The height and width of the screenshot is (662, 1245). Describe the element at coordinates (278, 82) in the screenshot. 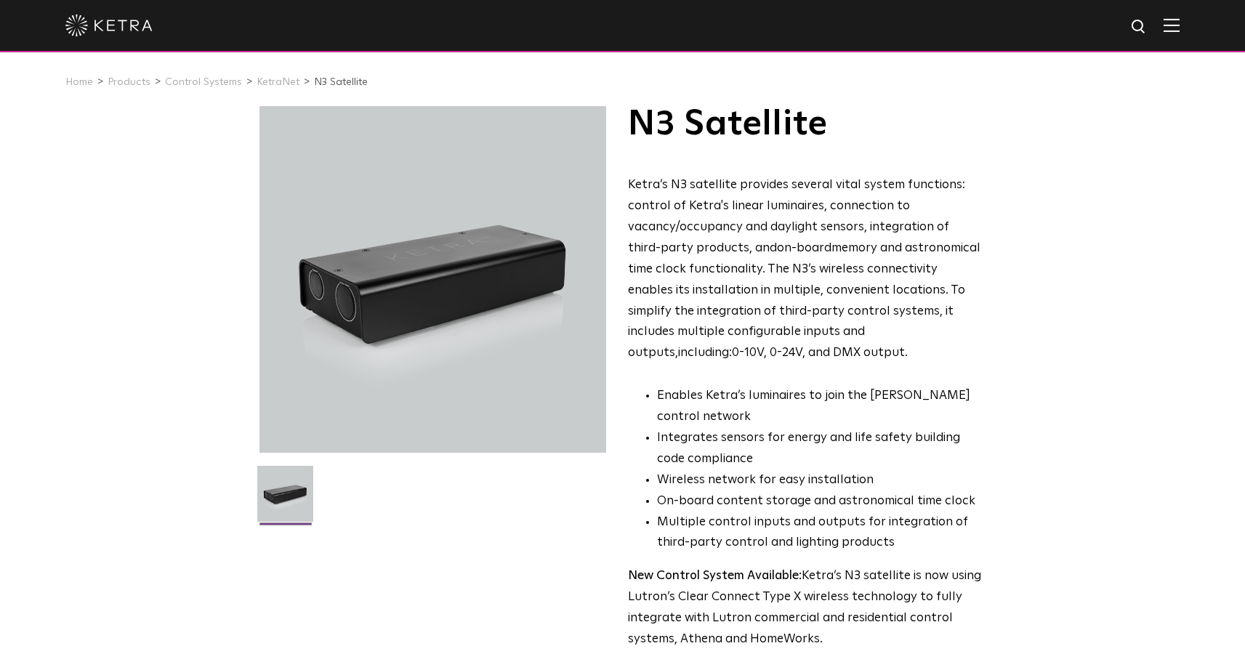

I see `a: KetraNet` at that location.